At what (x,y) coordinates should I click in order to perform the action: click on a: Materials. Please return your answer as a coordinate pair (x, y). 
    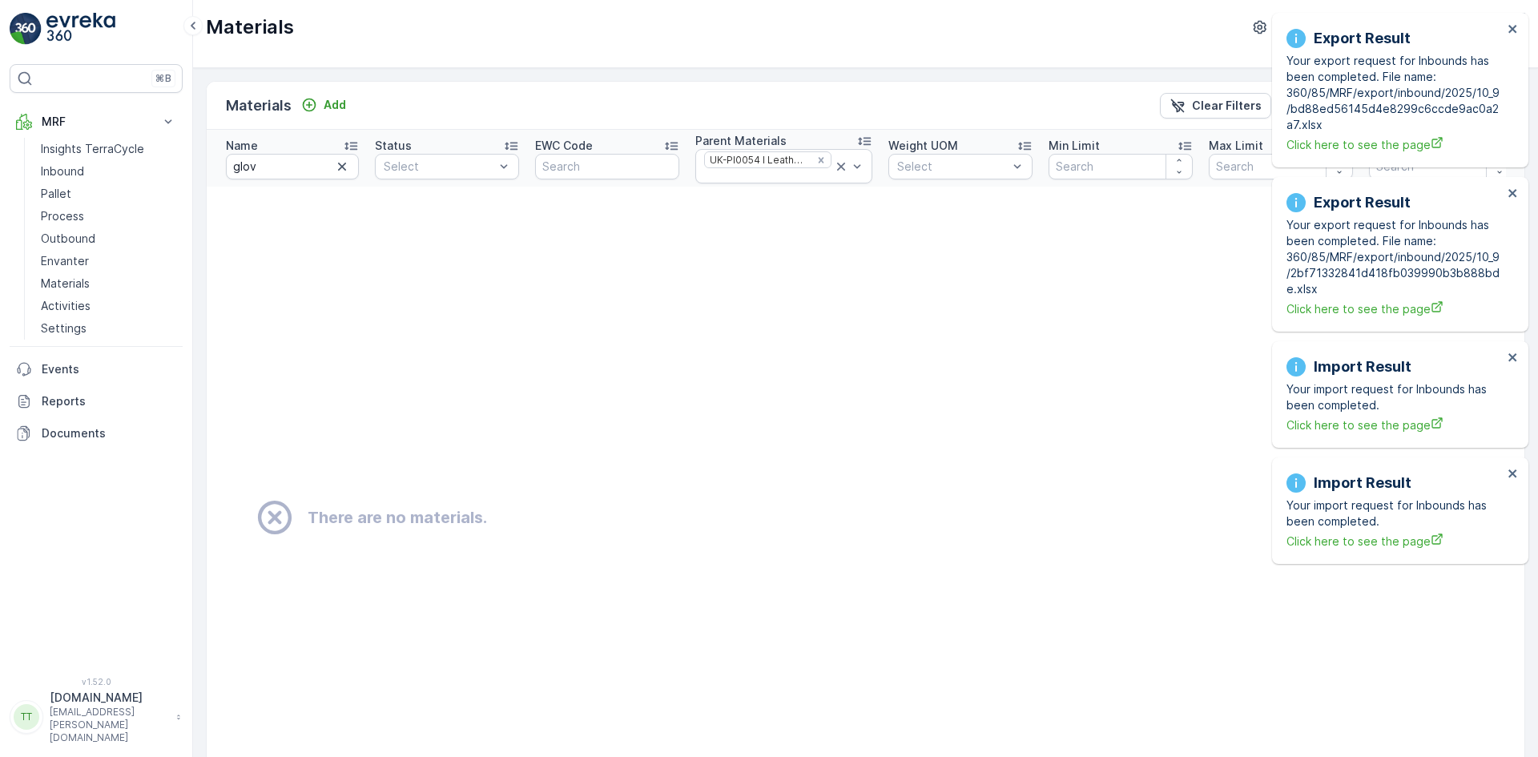
    Looking at the image, I should click on (108, 284).